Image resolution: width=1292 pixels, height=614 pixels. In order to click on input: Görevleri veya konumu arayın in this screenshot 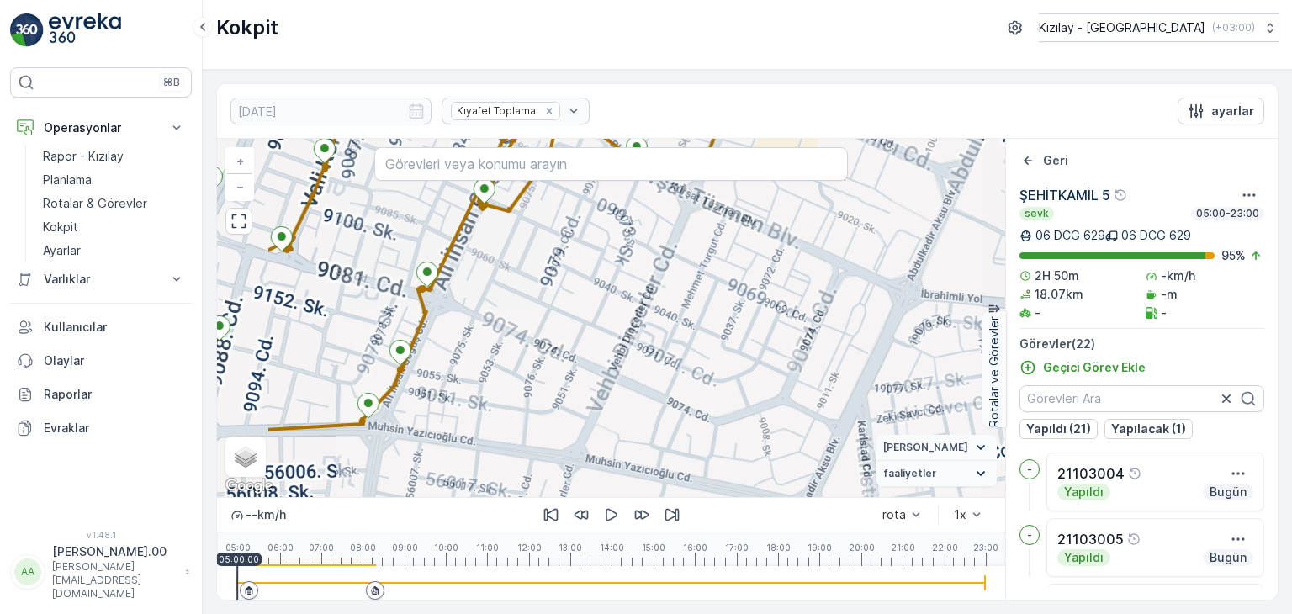, I will do `click(611, 164)`.